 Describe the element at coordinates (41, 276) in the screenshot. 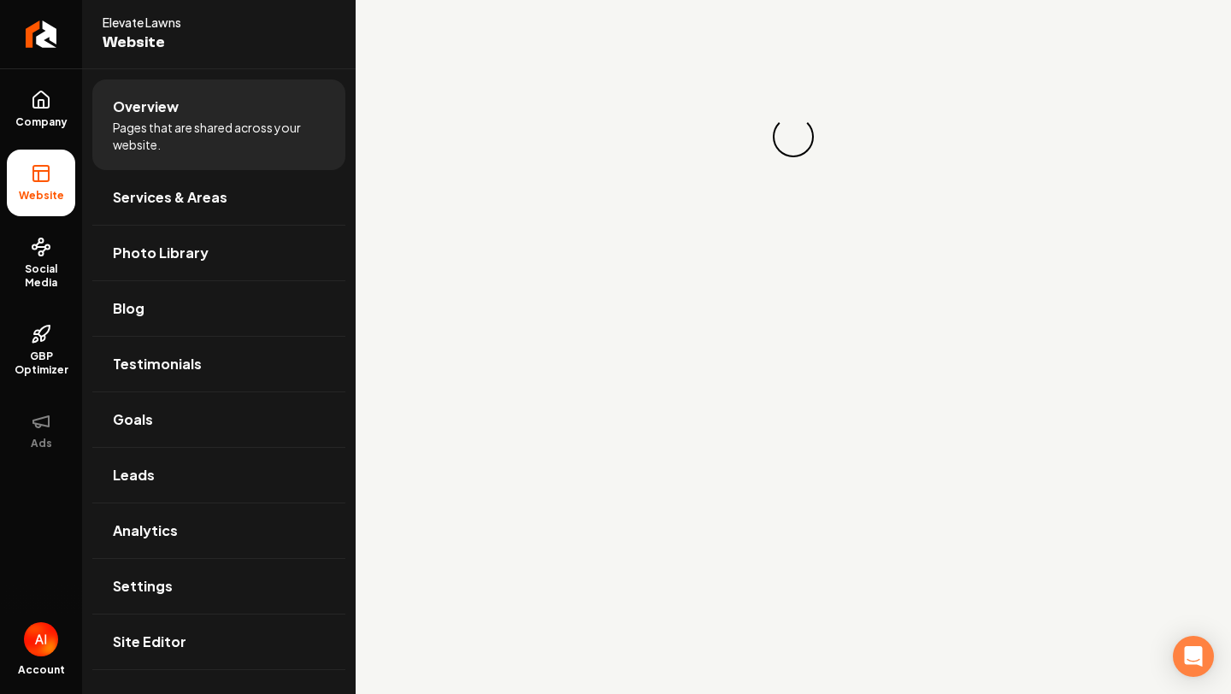

I see `span: Social Media` at that location.